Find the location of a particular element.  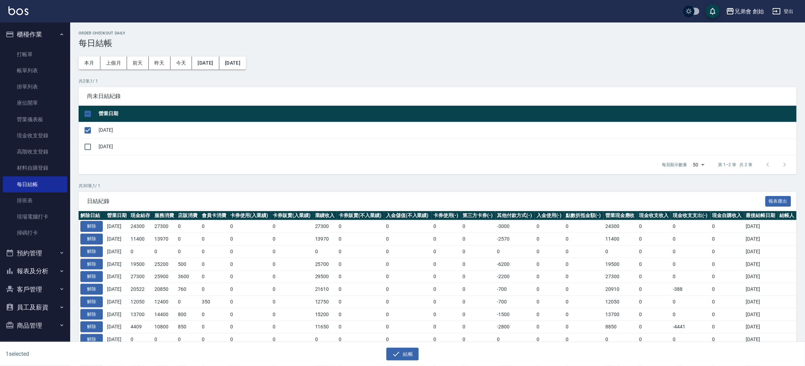

td: 24300 is located at coordinates (620, 226).